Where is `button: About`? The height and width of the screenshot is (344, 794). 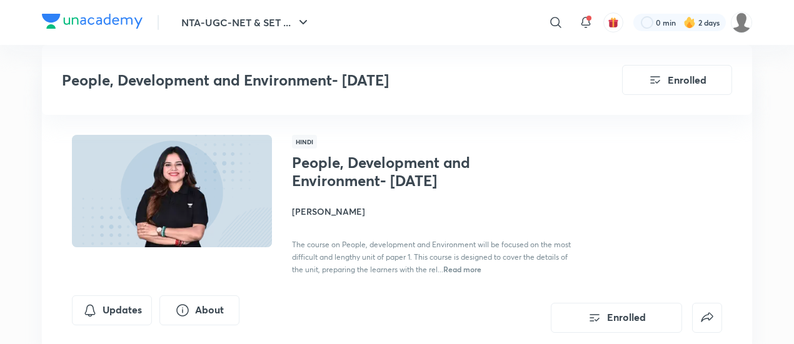 button: About is located at coordinates (199, 311).